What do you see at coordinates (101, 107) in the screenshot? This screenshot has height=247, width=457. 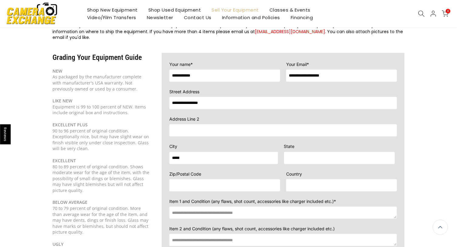 I see `div: Equipment is 99 to 100 percent of NEW. Items include original box and instructions.` at bounding box center [101, 107].